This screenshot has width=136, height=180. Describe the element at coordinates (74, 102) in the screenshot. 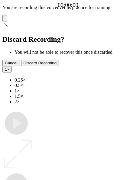

I see `li: 2×` at that location.